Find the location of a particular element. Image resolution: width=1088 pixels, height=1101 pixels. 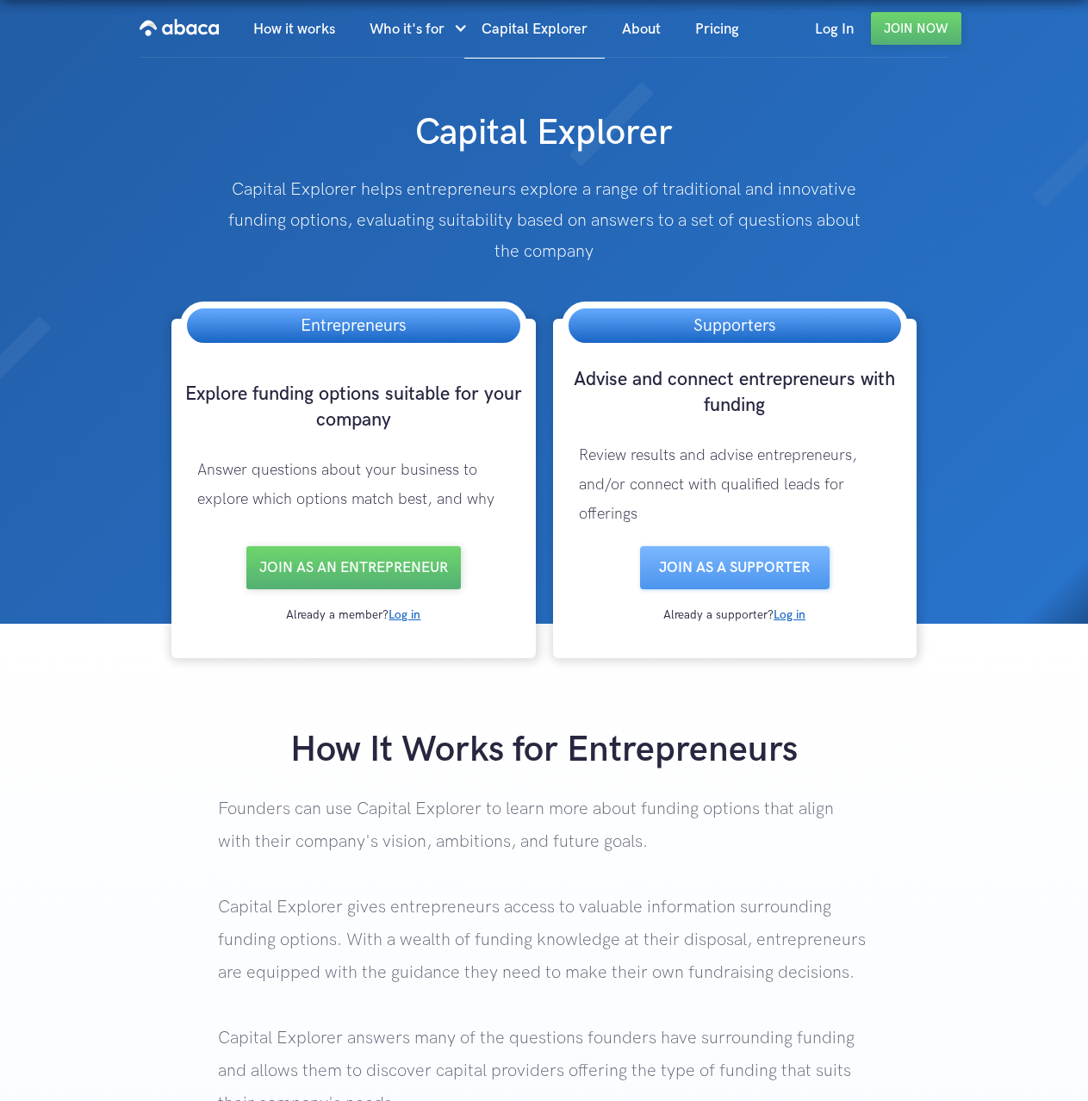

strong: How It Works for Entrepreneurs is located at coordinates (543, 749).